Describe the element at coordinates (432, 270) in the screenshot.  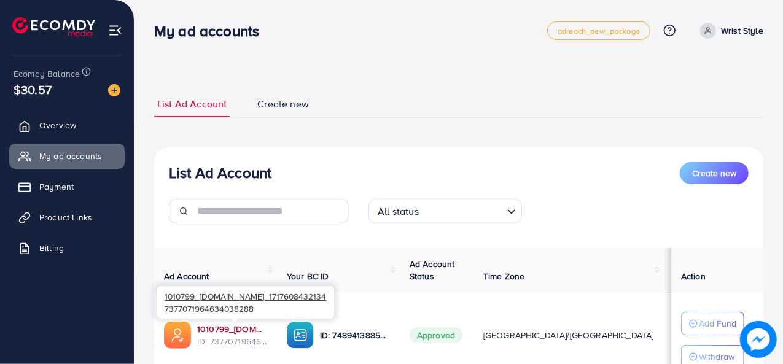
I see `span: Ad Account Status` at that location.